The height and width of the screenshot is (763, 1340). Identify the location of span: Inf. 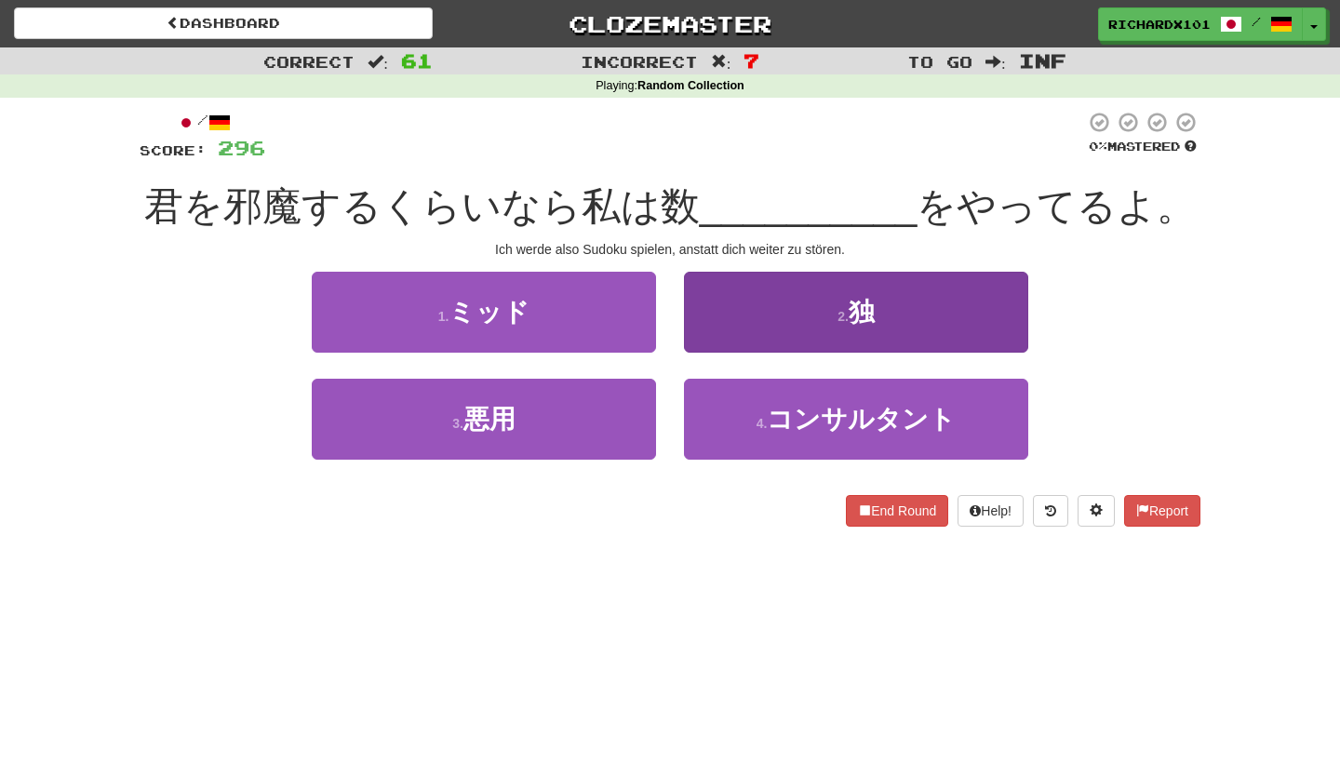
(1042, 60).